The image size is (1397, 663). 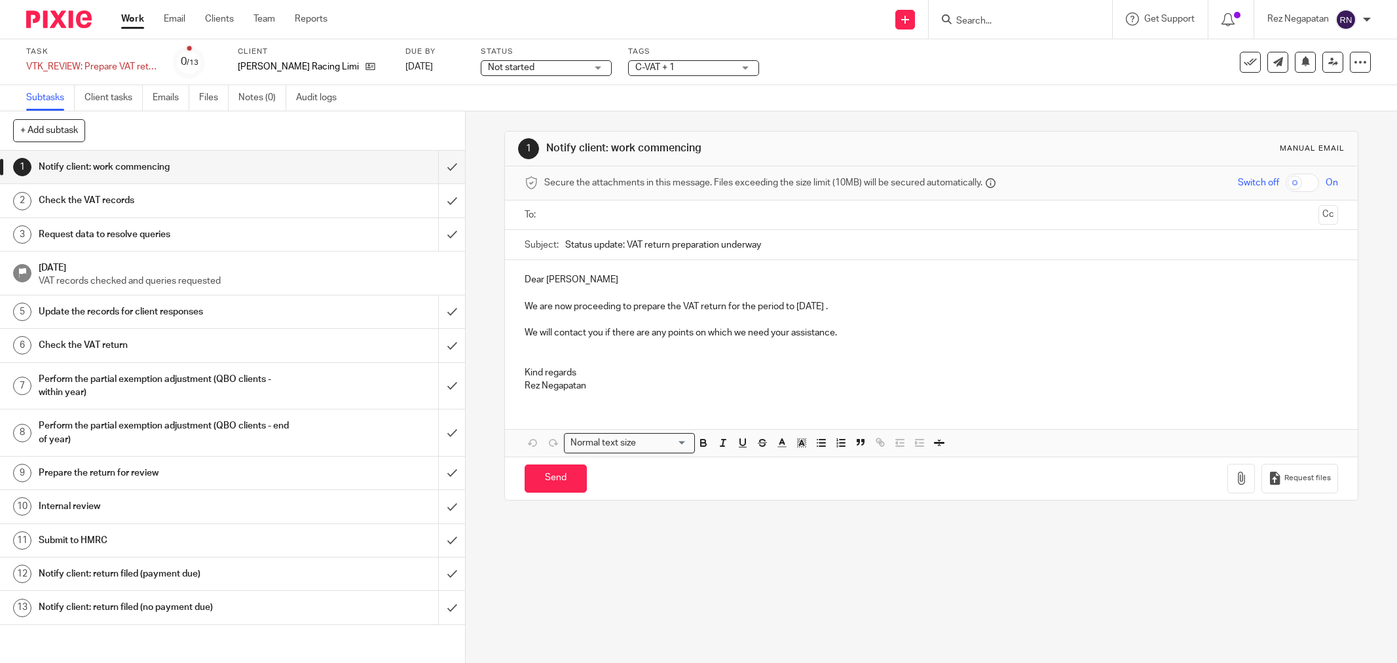 What do you see at coordinates (1328, 215) in the screenshot?
I see `button: Cc` at bounding box center [1328, 215].